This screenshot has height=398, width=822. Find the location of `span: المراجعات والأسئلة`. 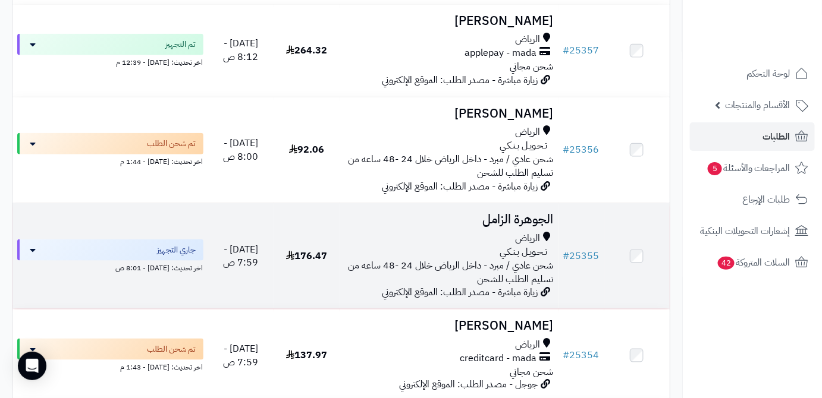

span: المراجعات والأسئلة is located at coordinates (748, 168).